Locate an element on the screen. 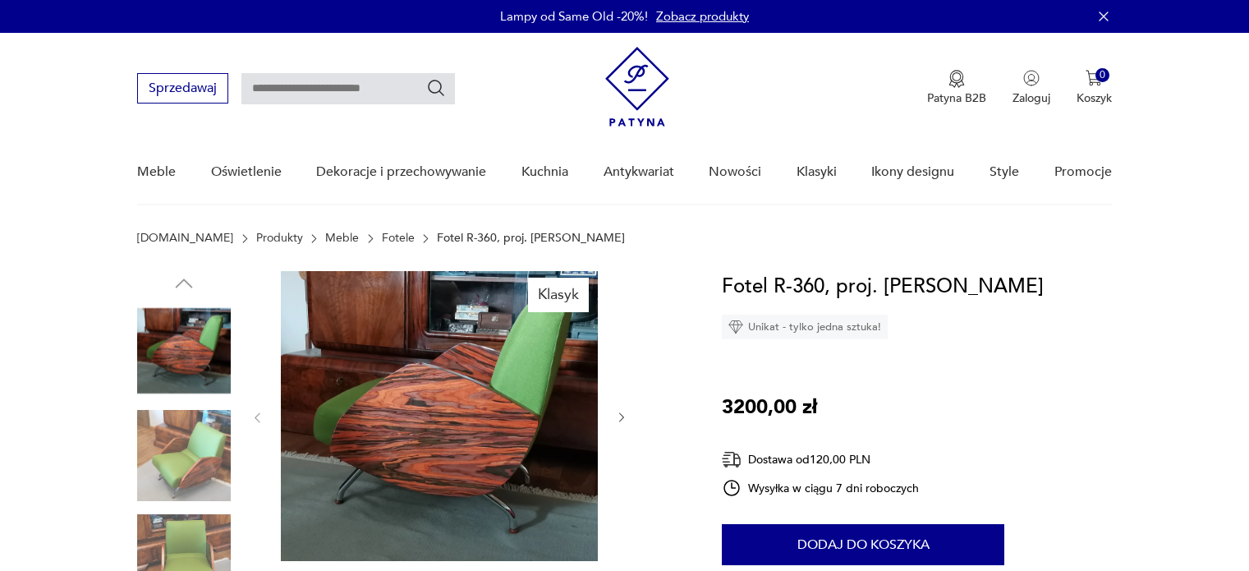  a: Style is located at coordinates (1004, 172).